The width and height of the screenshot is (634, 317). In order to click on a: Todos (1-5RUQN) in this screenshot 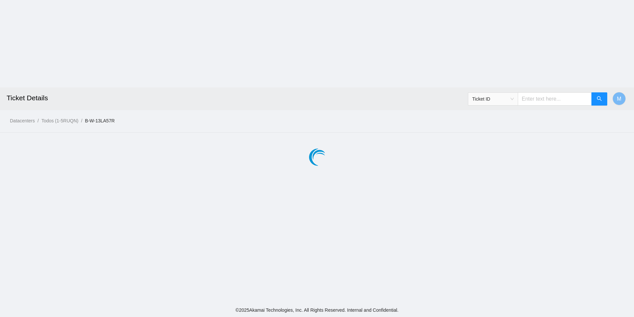, I will do `click(60, 121)`.